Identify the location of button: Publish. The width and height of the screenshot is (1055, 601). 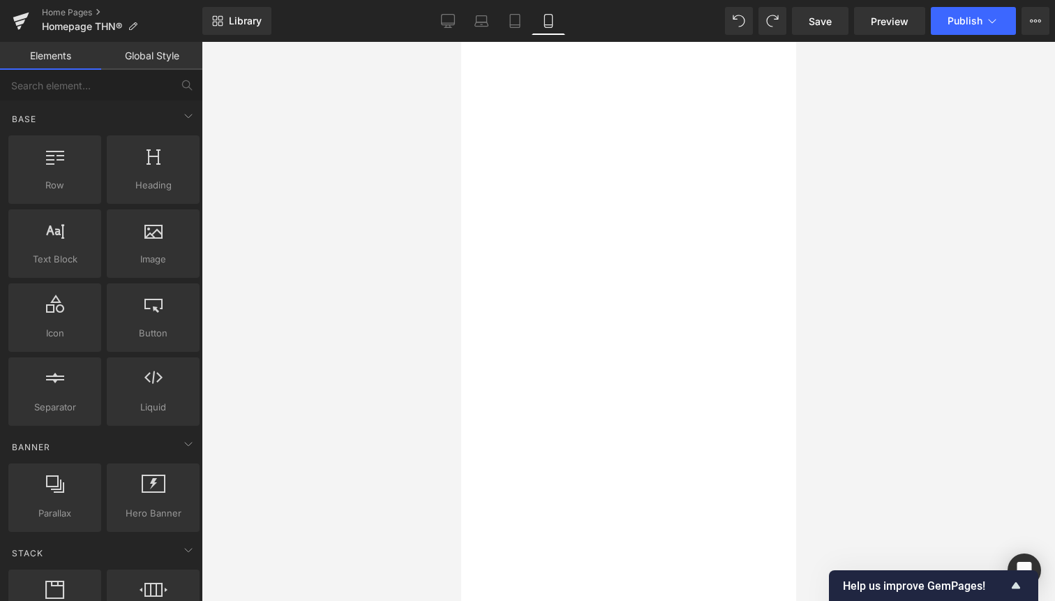
(974, 21).